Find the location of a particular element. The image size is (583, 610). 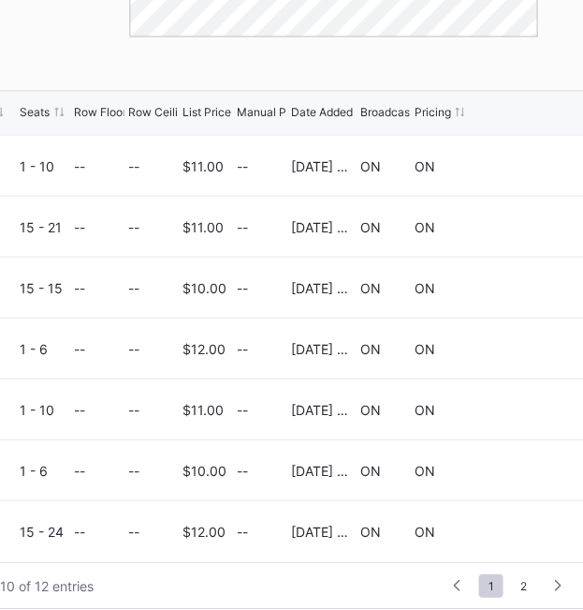

div: Manual Price is located at coordinates (271, 111).